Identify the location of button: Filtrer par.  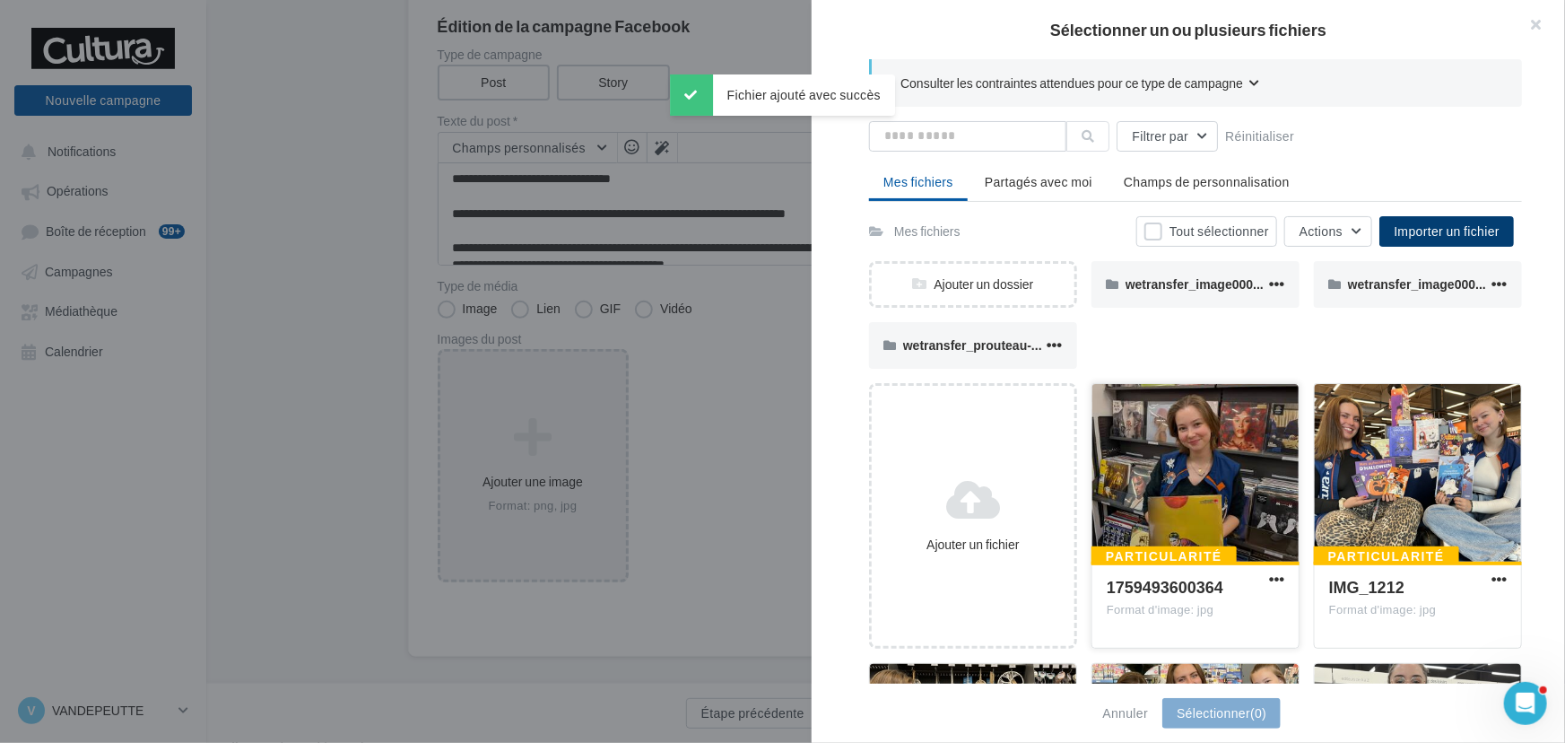
(1167, 136).